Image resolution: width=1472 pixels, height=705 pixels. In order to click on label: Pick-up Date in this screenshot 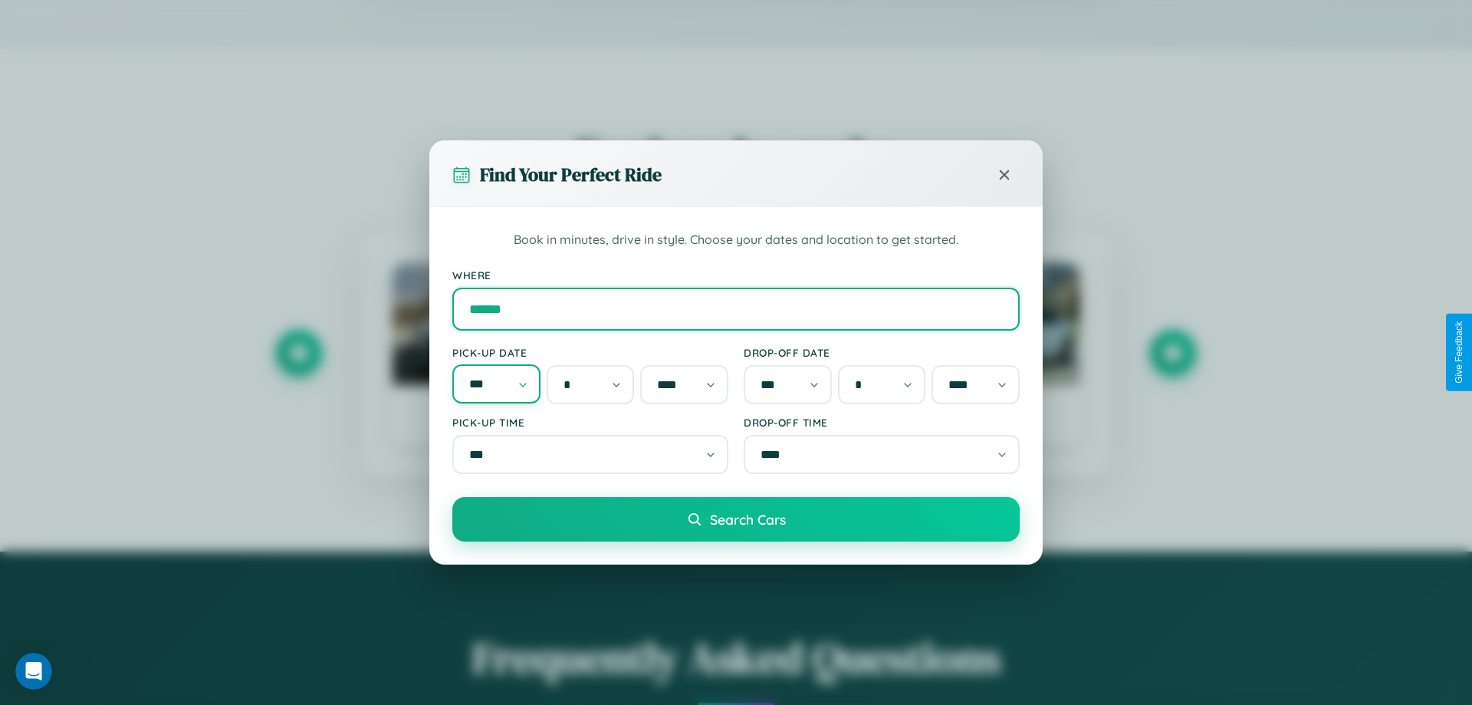, I will do `click(590, 352)`.